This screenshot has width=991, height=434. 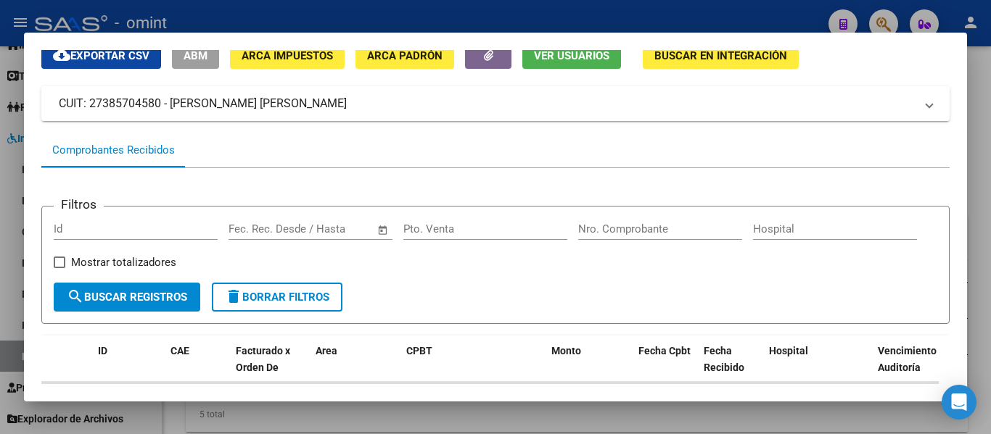 What do you see at coordinates (665, 368) in the screenshot?
I see `datatable-header-cell: Fecha Cpbt` at bounding box center [665, 368].